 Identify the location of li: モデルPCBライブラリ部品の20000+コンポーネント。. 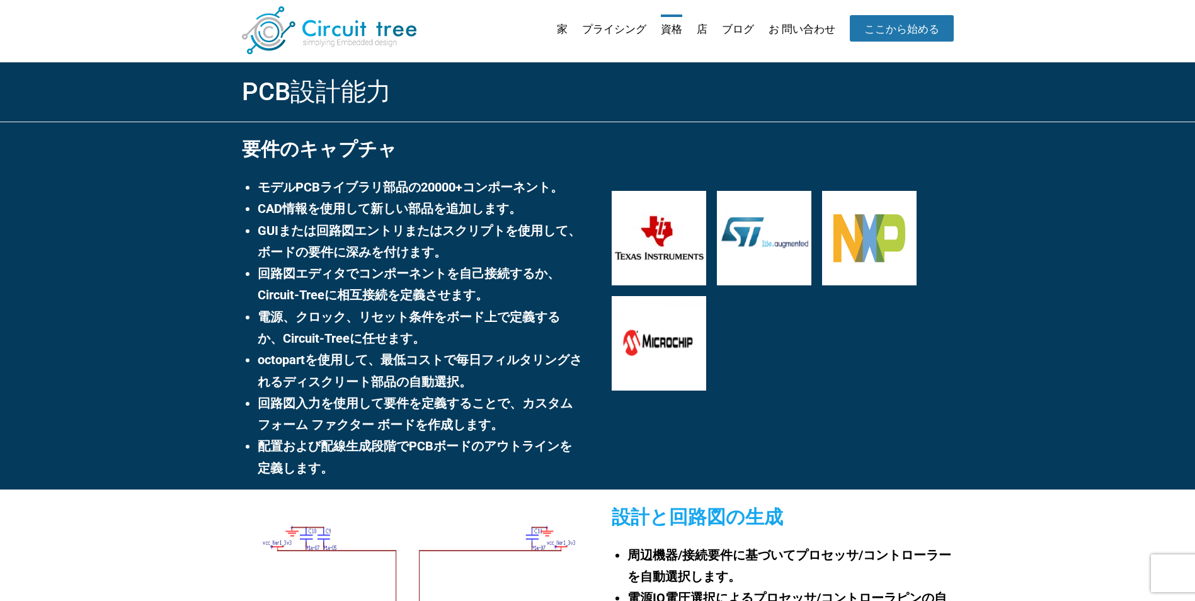
(420, 187).